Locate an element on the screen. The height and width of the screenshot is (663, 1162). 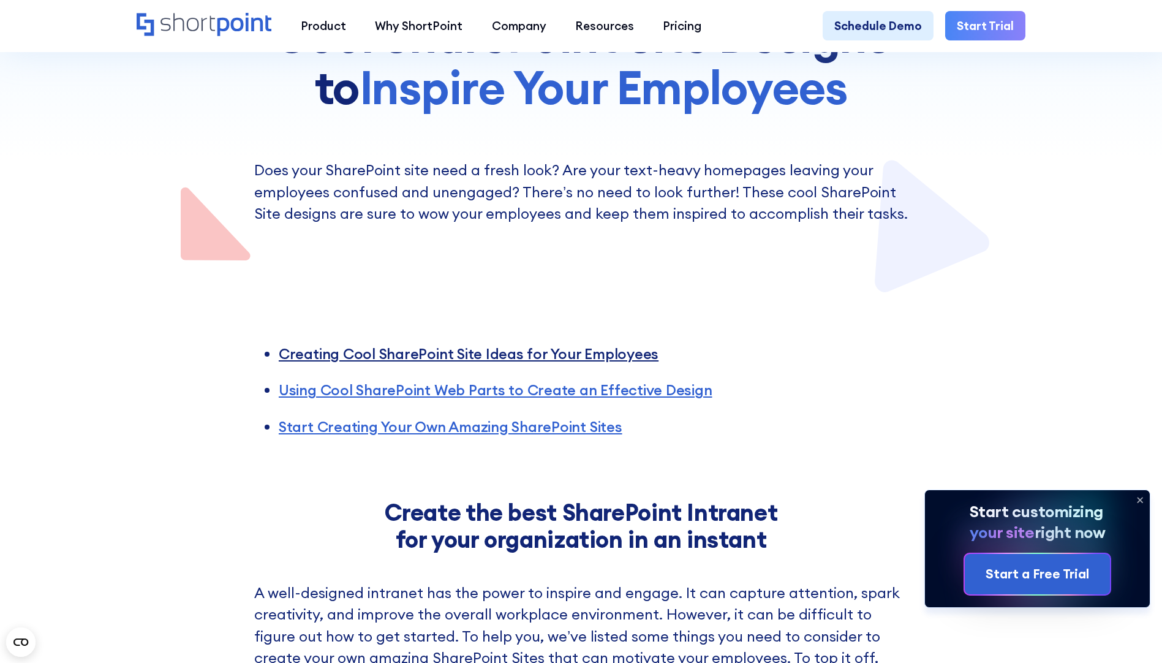
div: Pricing is located at coordinates (682, 26).